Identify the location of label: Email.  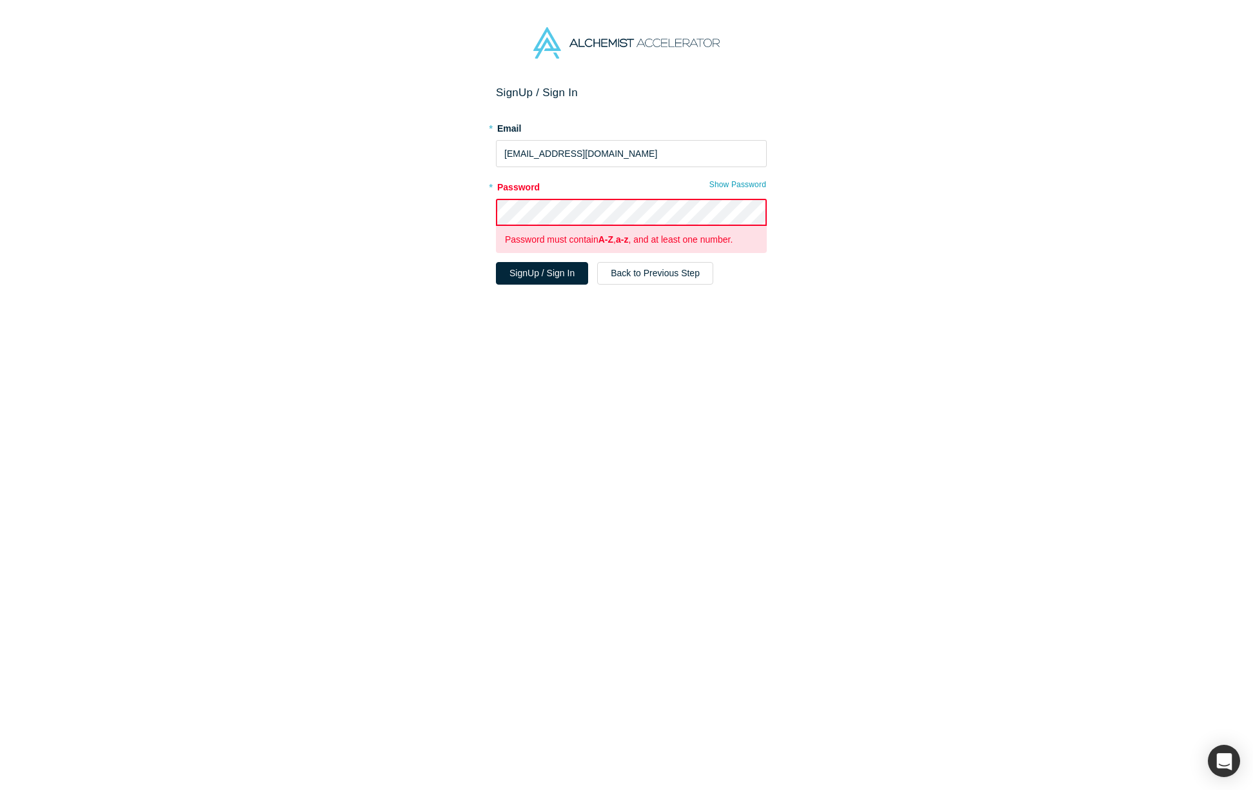
(632, 126).